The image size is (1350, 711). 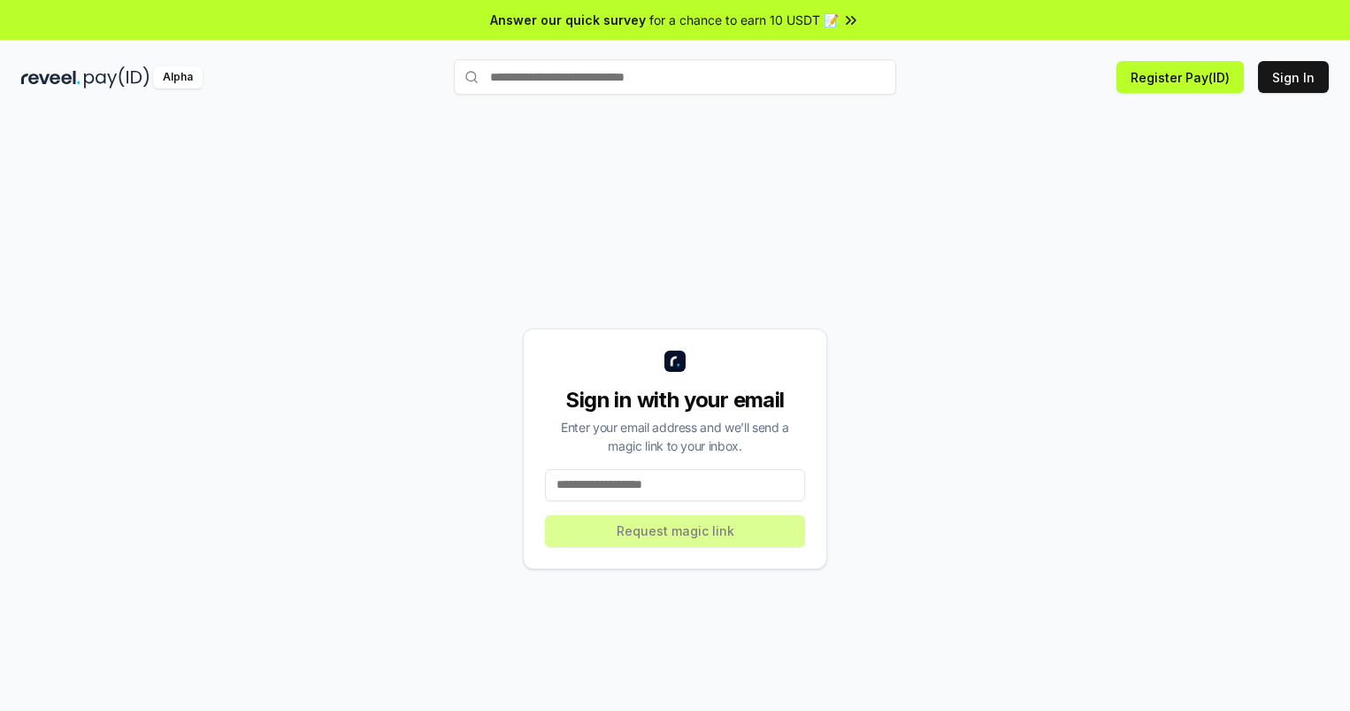 I want to click on div: Enter your email address and we’ll send a magic link to your inbox., so click(x=675, y=436).